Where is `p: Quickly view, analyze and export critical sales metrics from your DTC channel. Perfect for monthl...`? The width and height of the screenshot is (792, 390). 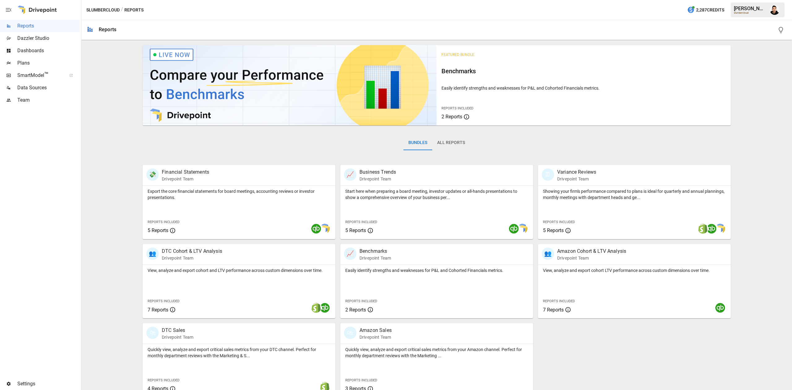 p: Quickly view, analyze and export critical sales metrics from your DTC channel. Perfect for monthl... is located at coordinates (239, 353).